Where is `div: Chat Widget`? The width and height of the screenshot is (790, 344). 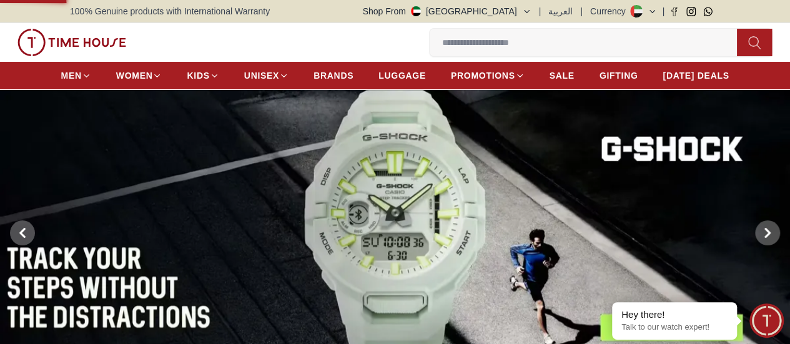
div: Chat Widget is located at coordinates (766, 320).